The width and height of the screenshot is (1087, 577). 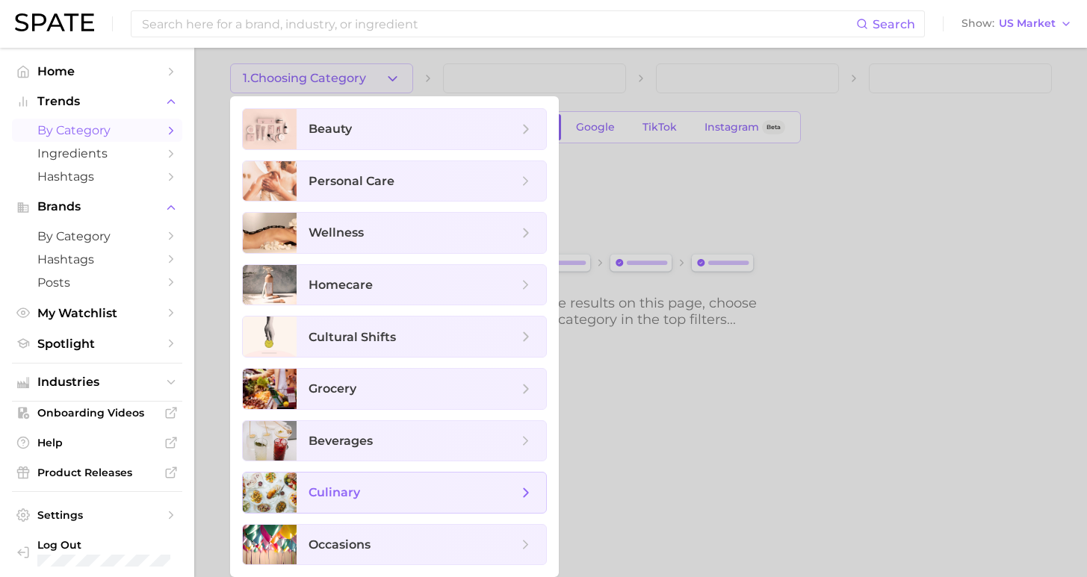 I want to click on a: Home, so click(x=97, y=71).